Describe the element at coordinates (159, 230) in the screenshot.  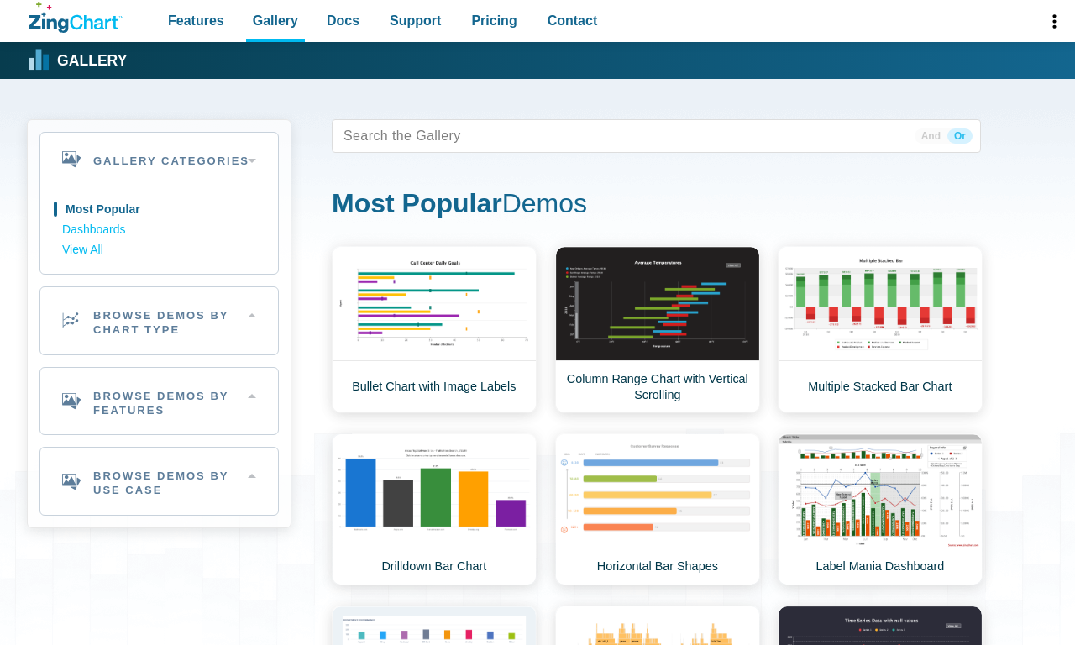
I see `a: Dashboards` at that location.